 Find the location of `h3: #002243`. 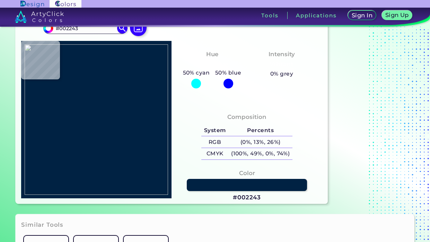

h3: #002243 is located at coordinates (247, 198).